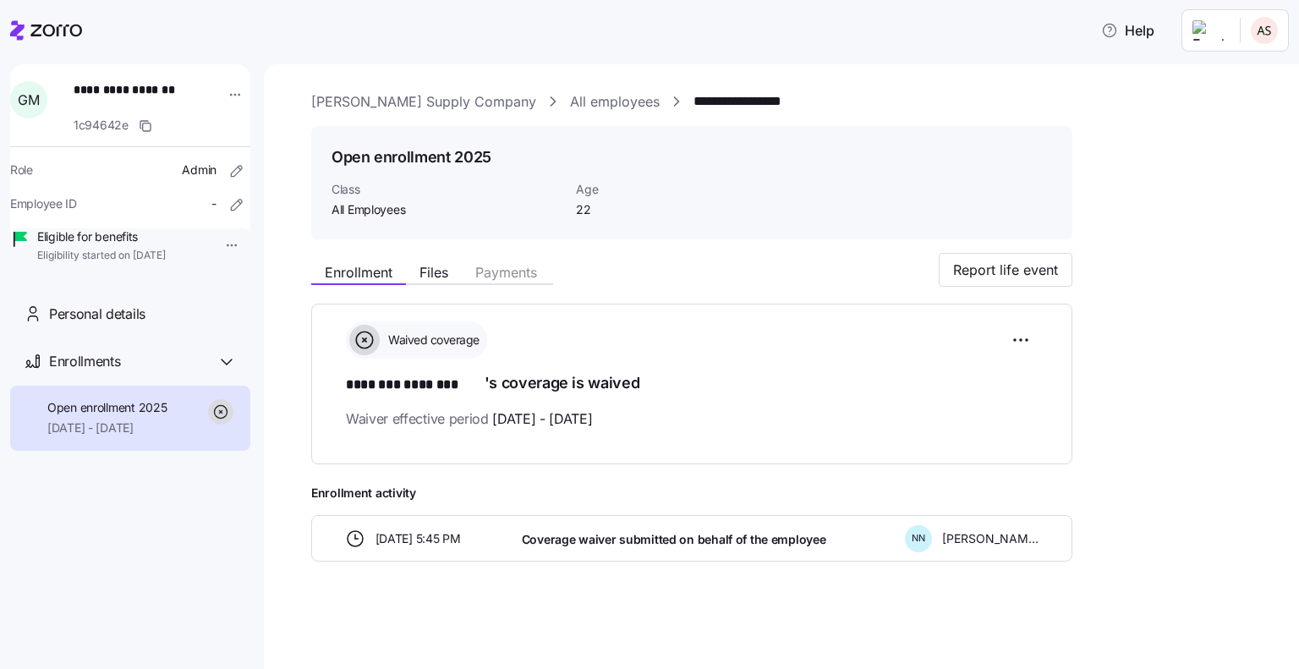 This screenshot has width=1299, height=669. What do you see at coordinates (431, 340) in the screenshot?
I see `span: Waived coverage` at bounding box center [431, 340].